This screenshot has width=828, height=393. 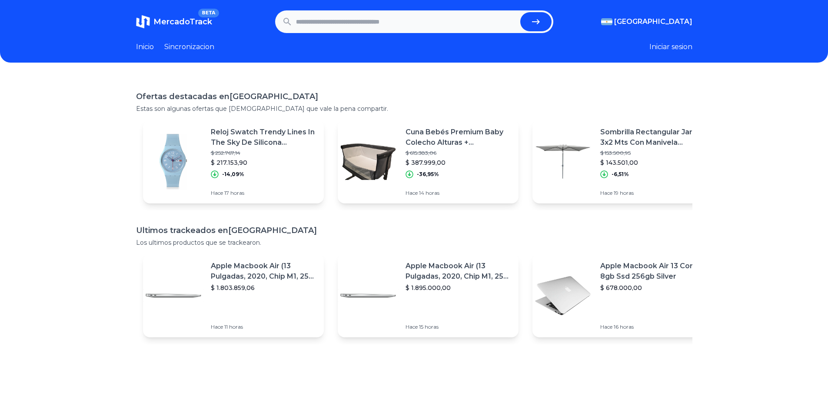 I want to click on p: $ 1.803.859,06, so click(x=264, y=288).